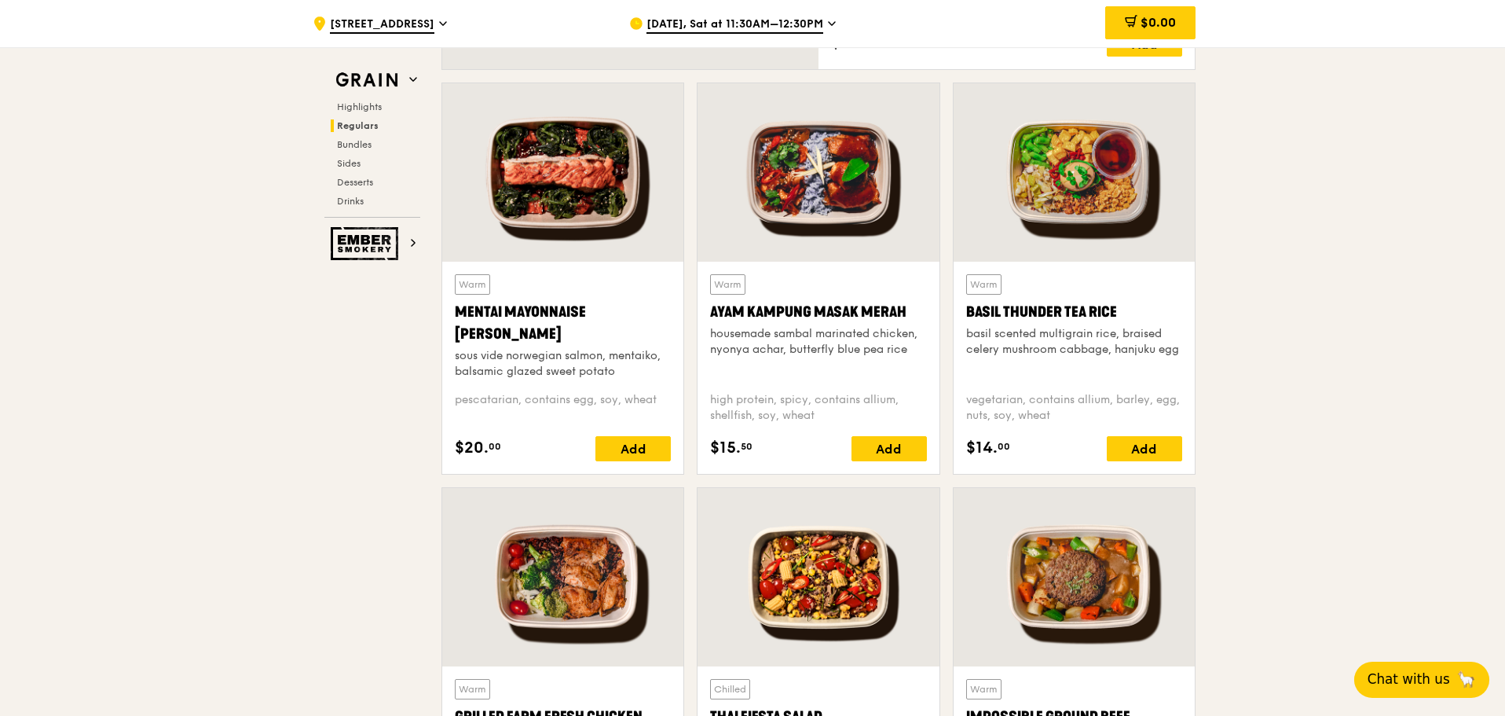 The image size is (1505, 716). Describe the element at coordinates (982, 448) in the screenshot. I see `span: $14.` at that location.